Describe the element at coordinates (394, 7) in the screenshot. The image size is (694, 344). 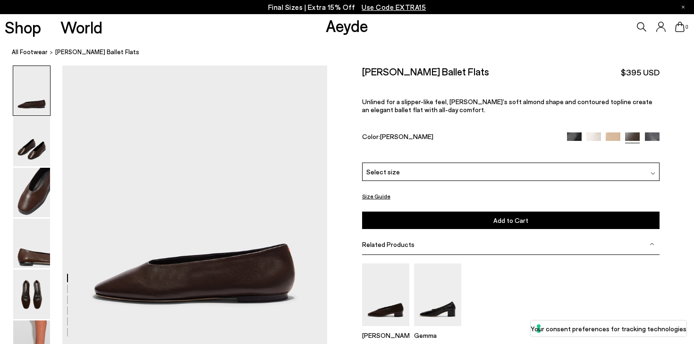
I see `span: Navigate to /collections/ss25-final-sizes` at that location.